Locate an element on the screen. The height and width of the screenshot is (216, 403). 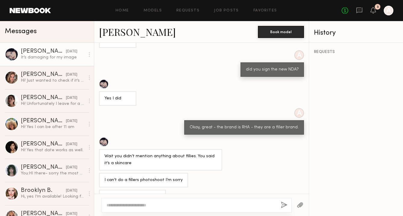
div: You: HI there- sorry the most we can do is 1k. is located at coordinates (53, 173).